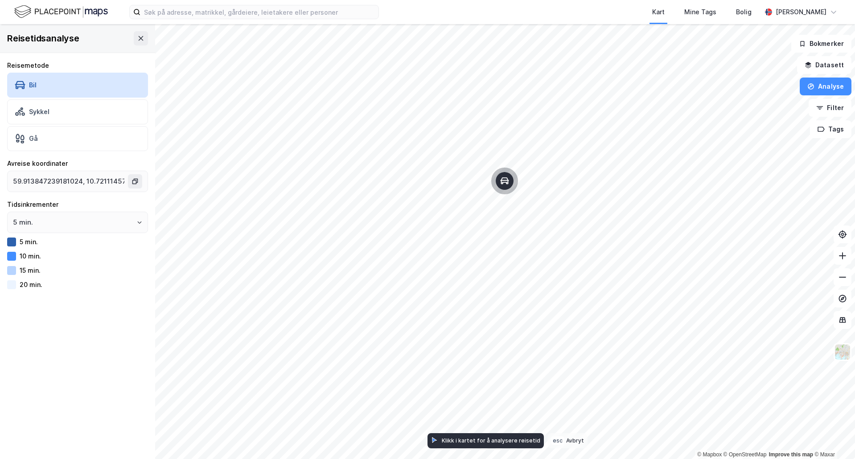 The width and height of the screenshot is (855, 459). Describe the element at coordinates (30, 256) in the screenshot. I see `div: 10 min.` at that location.